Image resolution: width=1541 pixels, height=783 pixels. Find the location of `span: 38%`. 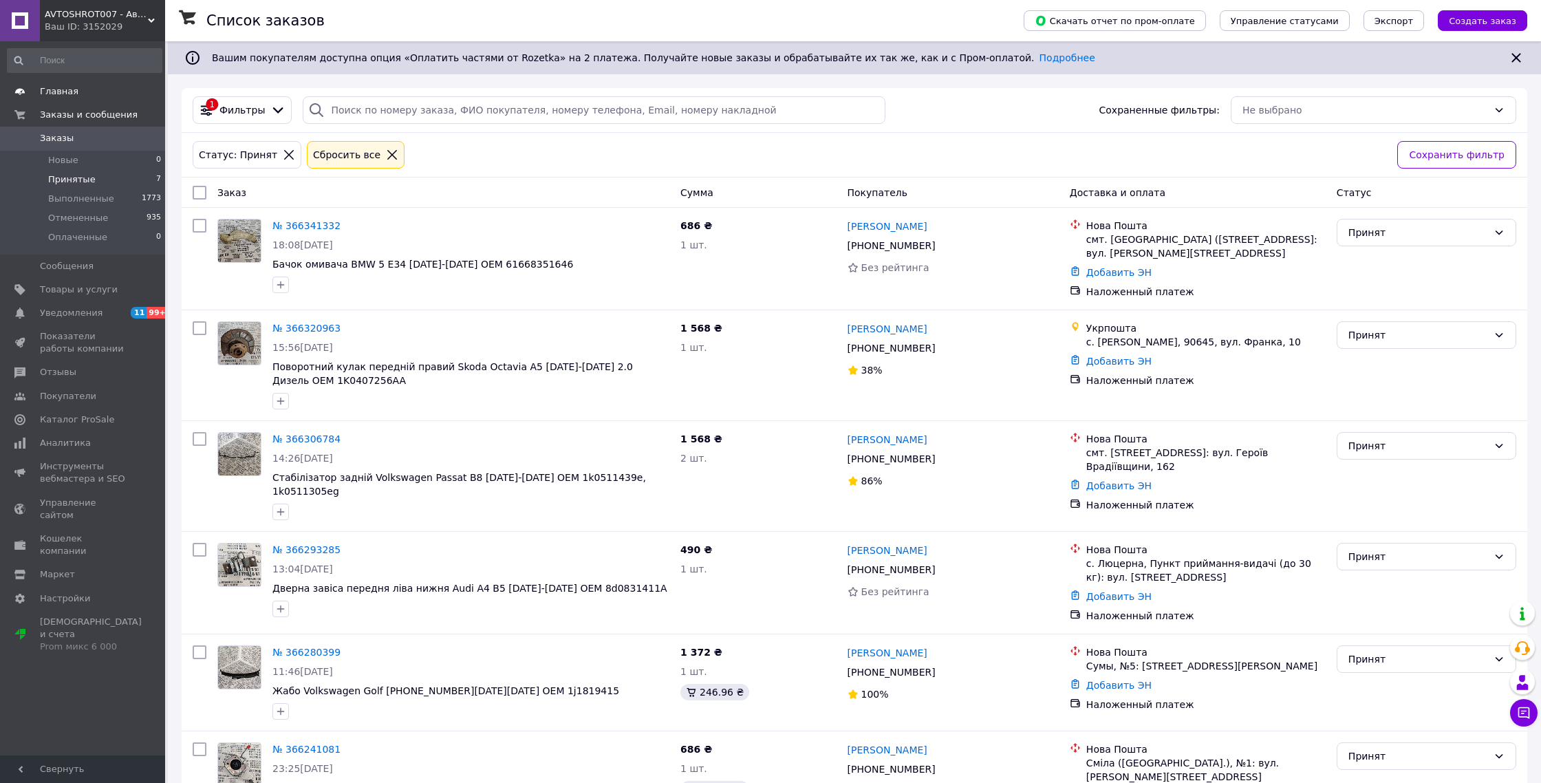

span: 38% is located at coordinates (872, 370).